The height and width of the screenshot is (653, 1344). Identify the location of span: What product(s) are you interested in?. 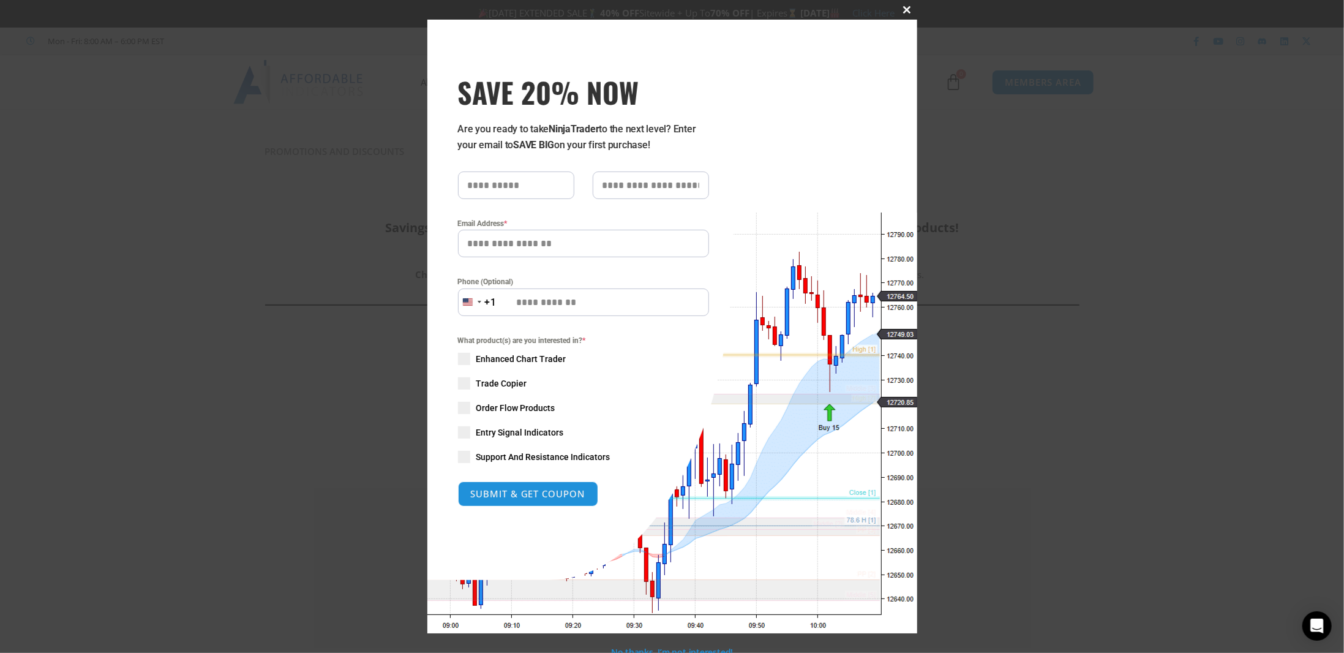
(584, 340).